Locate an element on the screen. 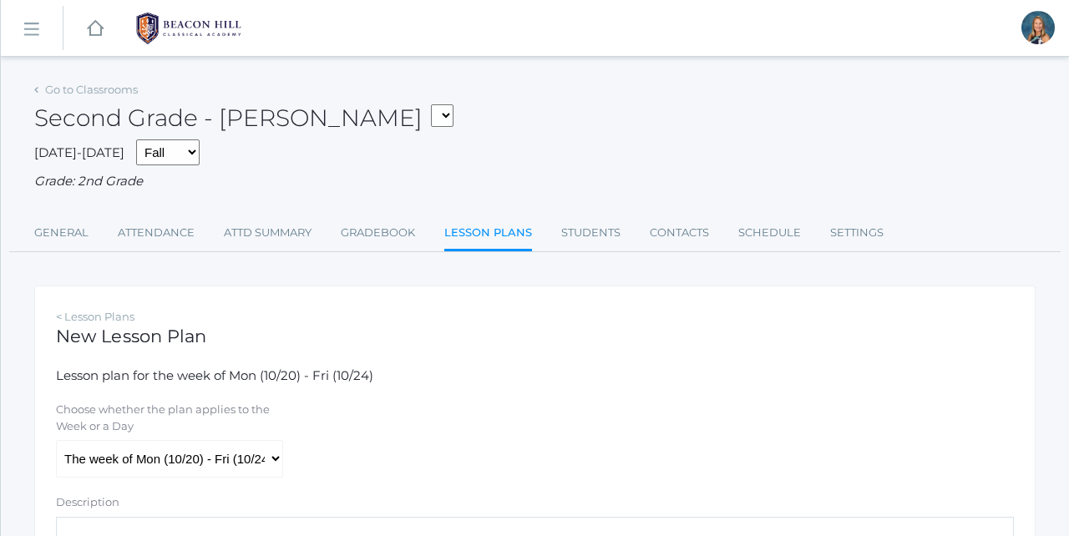 This screenshot has height=536, width=1069. div: Courtney Nicholls is located at coordinates (1038, 28).